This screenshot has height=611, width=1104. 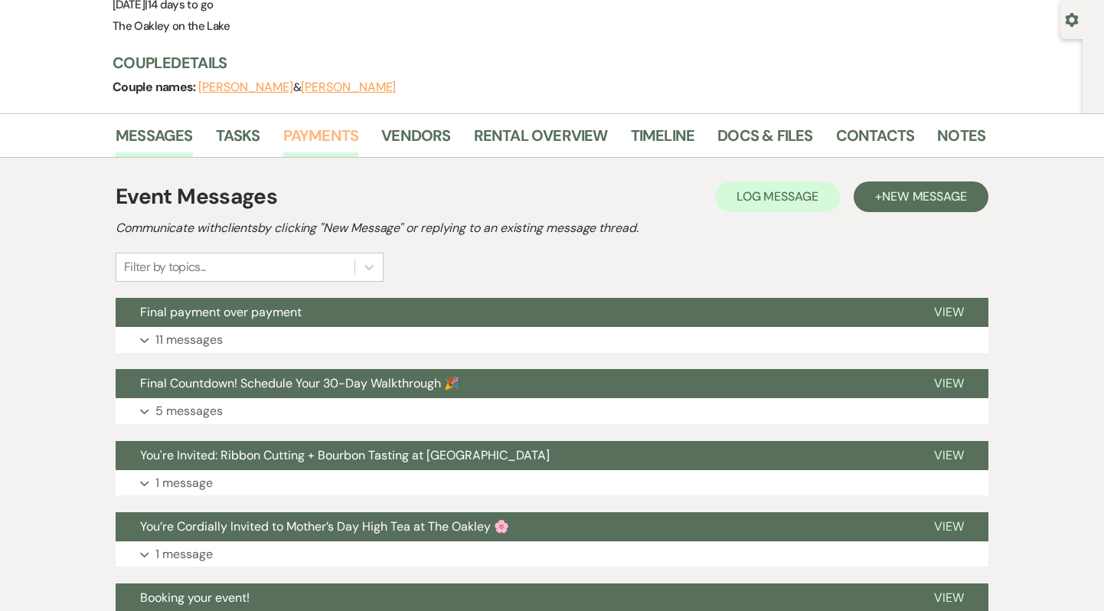 I want to click on a: Notes, so click(x=961, y=140).